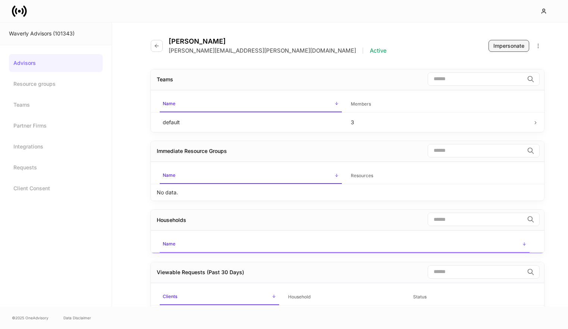 Image resolution: width=568 pixels, height=329 pixels. I want to click on div: Households, so click(171, 220).